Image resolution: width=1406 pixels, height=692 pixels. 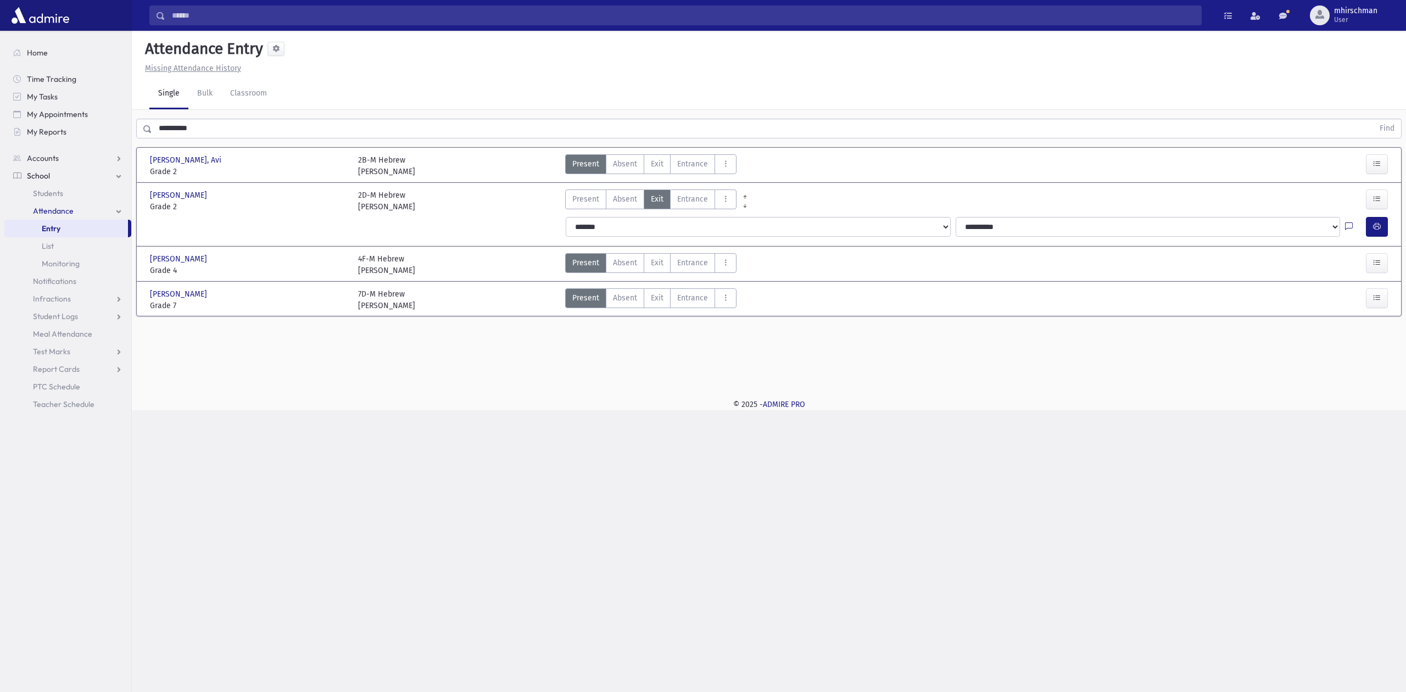 What do you see at coordinates (68, 79) in the screenshot?
I see `a: Time Tracking` at bounding box center [68, 79].